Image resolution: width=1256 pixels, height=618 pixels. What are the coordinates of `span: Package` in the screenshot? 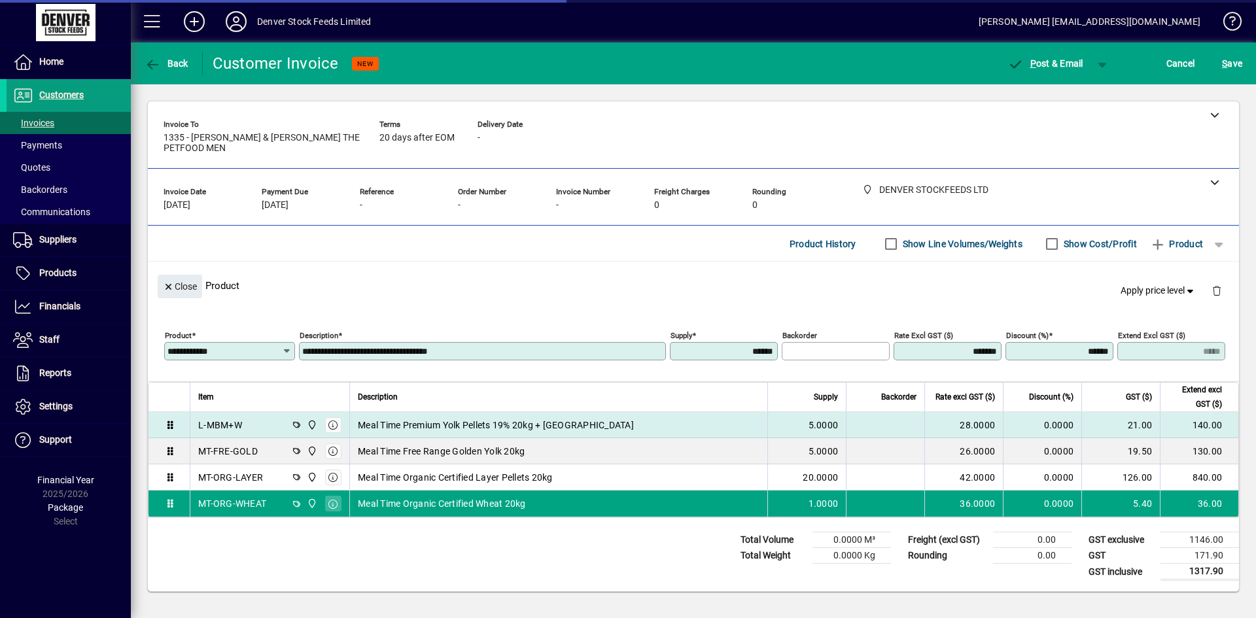 It's located at (65, 508).